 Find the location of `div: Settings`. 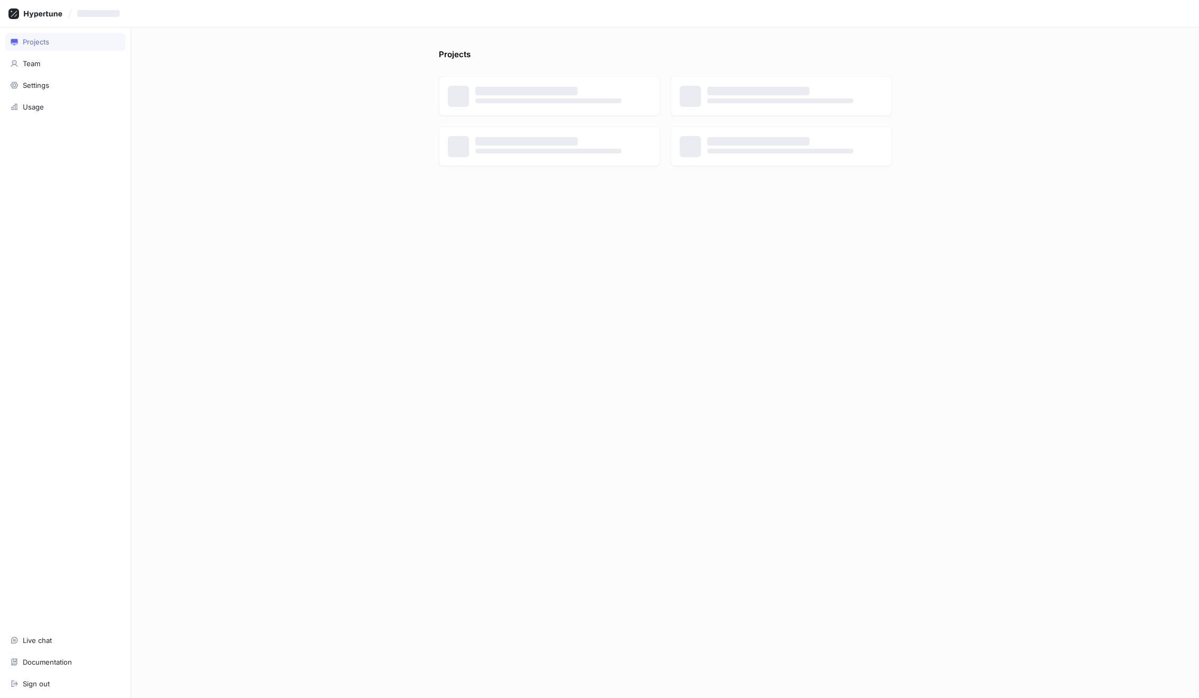

div: Settings is located at coordinates (36, 85).